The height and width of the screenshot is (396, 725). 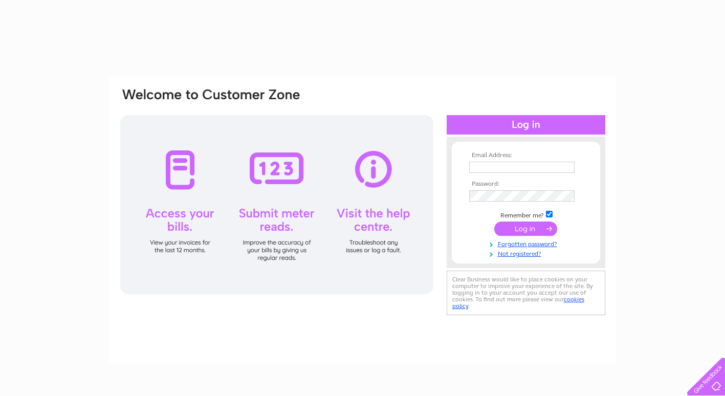 What do you see at coordinates (526, 184) in the screenshot?
I see `th: Password:` at bounding box center [526, 184].